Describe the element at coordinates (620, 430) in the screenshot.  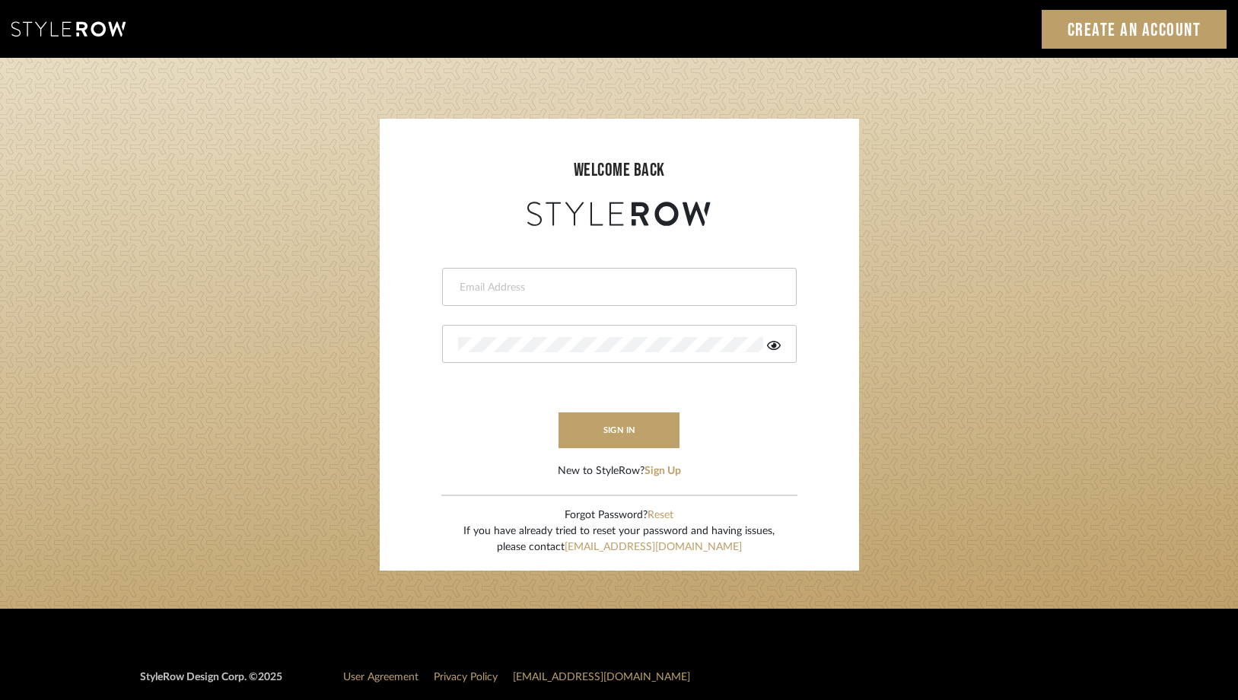
I see `button: sign in` at that location.